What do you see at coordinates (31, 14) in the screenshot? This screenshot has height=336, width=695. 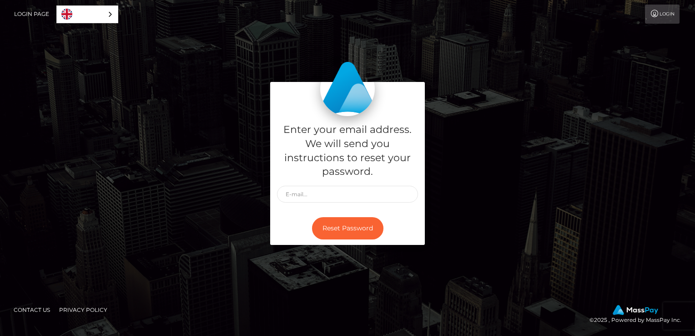 I see `a: Login Page` at bounding box center [31, 14].